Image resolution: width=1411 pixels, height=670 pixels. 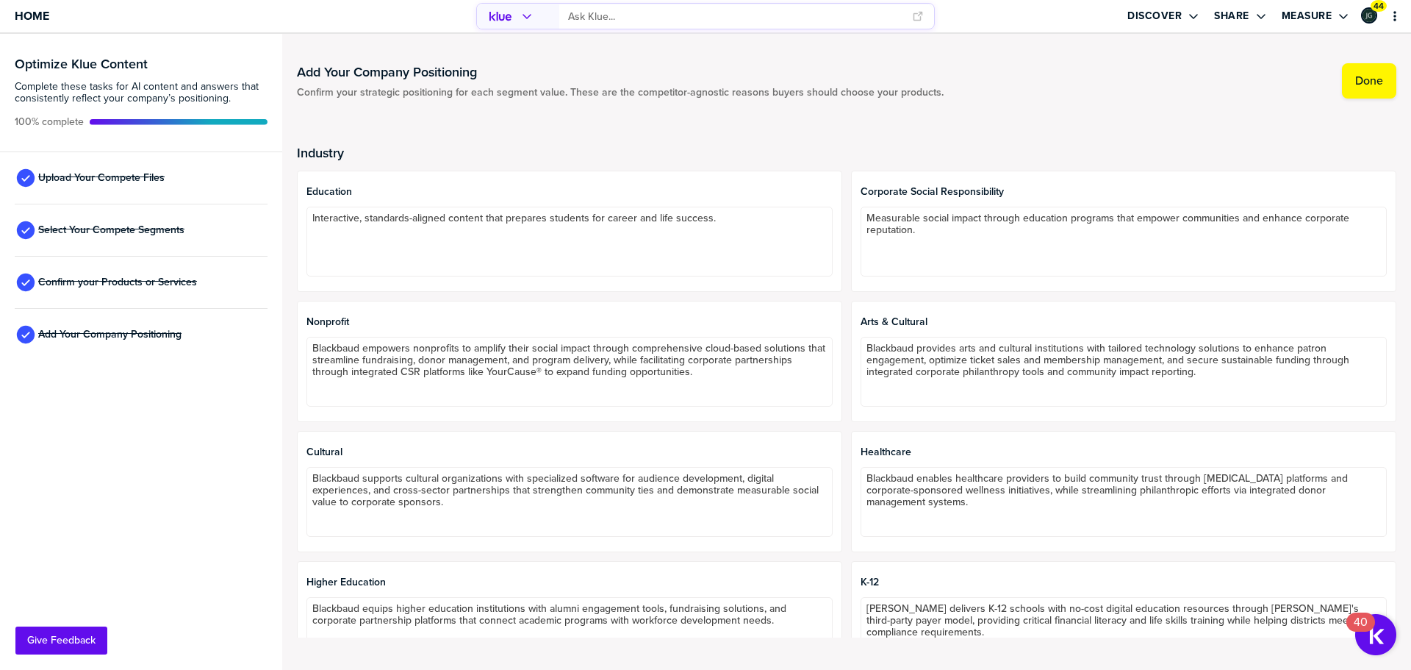 I want to click on span: Confirm your strategic positioning for each segment value. These are the competitor-agnostic reas..., so click(x=620, y=93).